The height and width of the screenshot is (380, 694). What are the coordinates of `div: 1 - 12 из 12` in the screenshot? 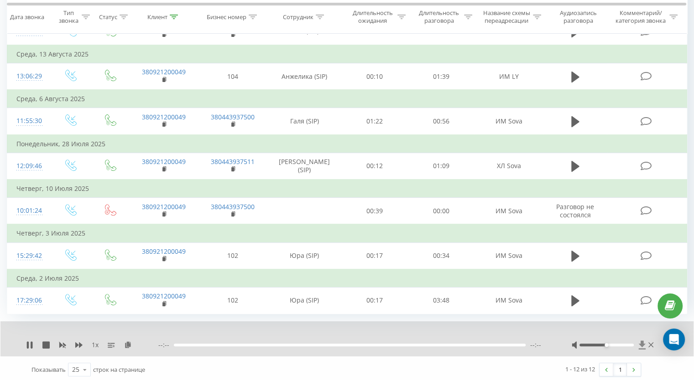 It's located at (580, 369).